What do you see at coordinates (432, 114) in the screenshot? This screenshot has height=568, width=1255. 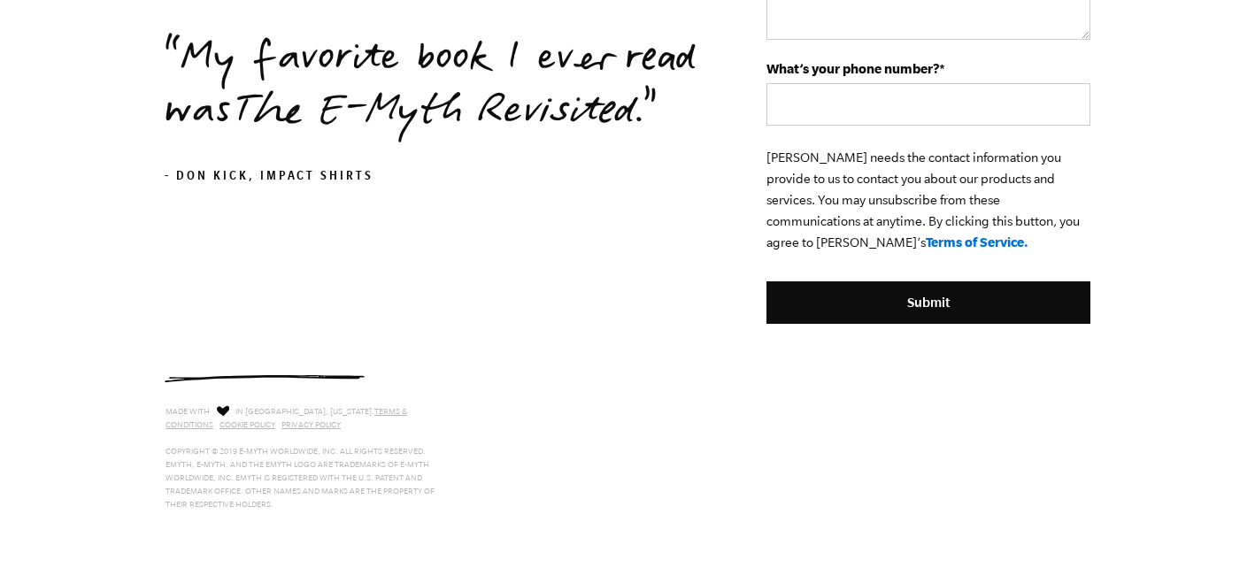 I see `em: The E-Myth Revisited` at bounding box center [432, 114].